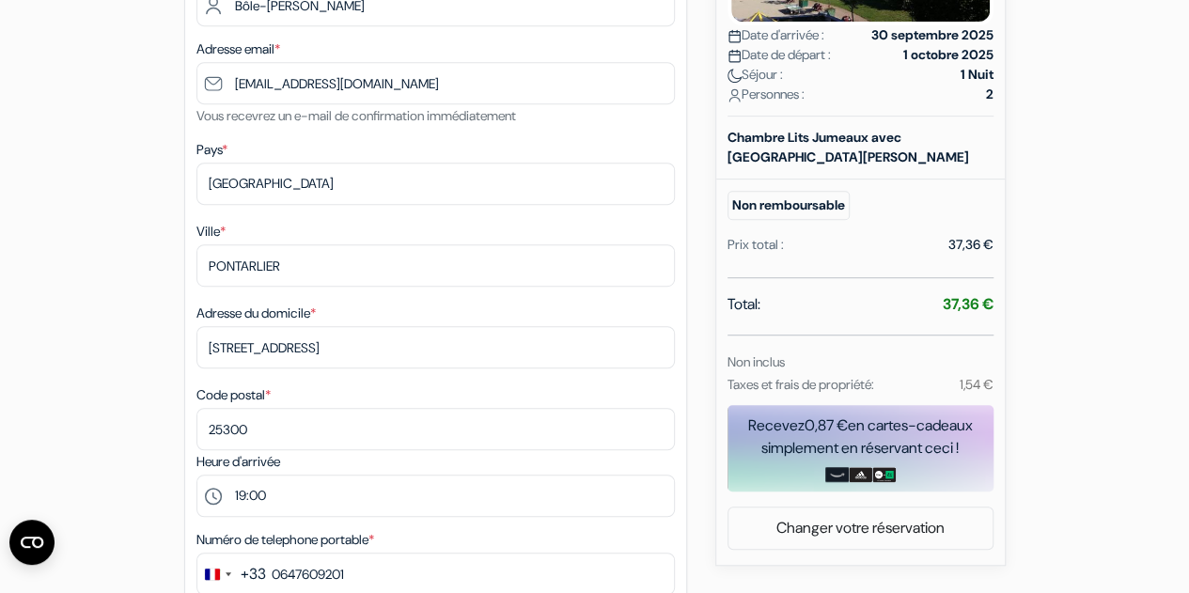  I want to click on img: user_icon.svg, so click(734, 95).